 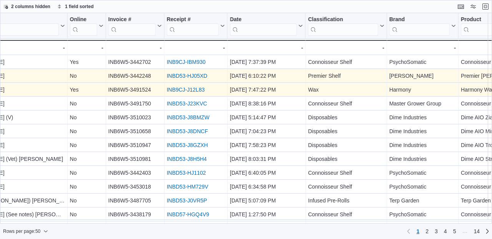 I want to click on a: Next page, so click(x=487, y=231).